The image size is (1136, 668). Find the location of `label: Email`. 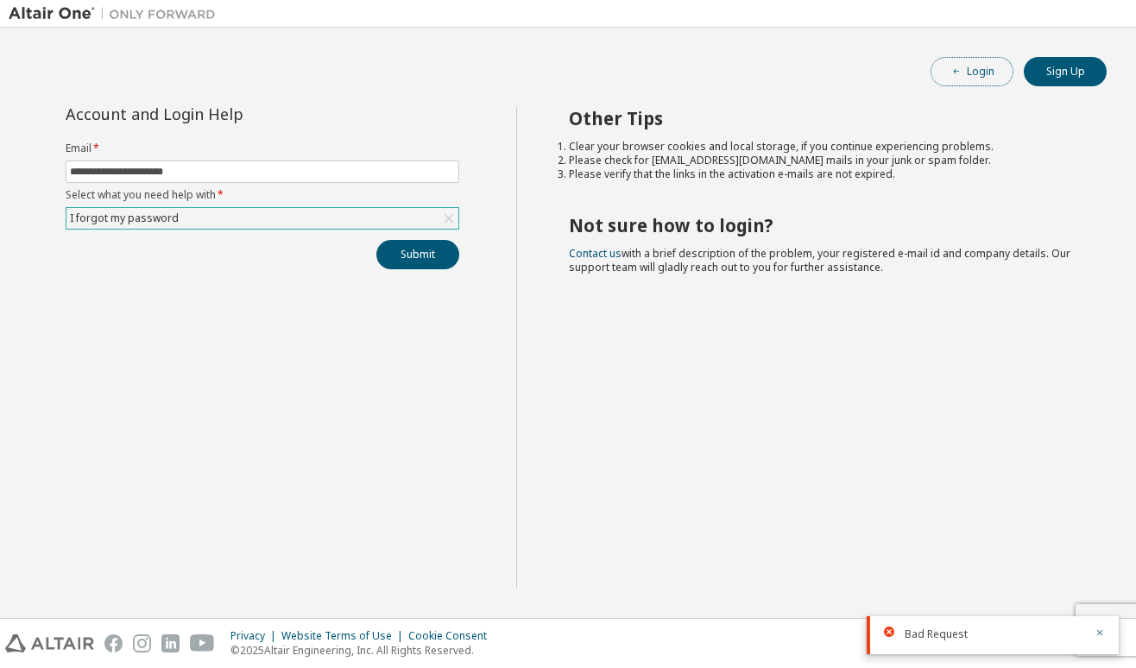

label: Email is located at coordinates (262, 148).